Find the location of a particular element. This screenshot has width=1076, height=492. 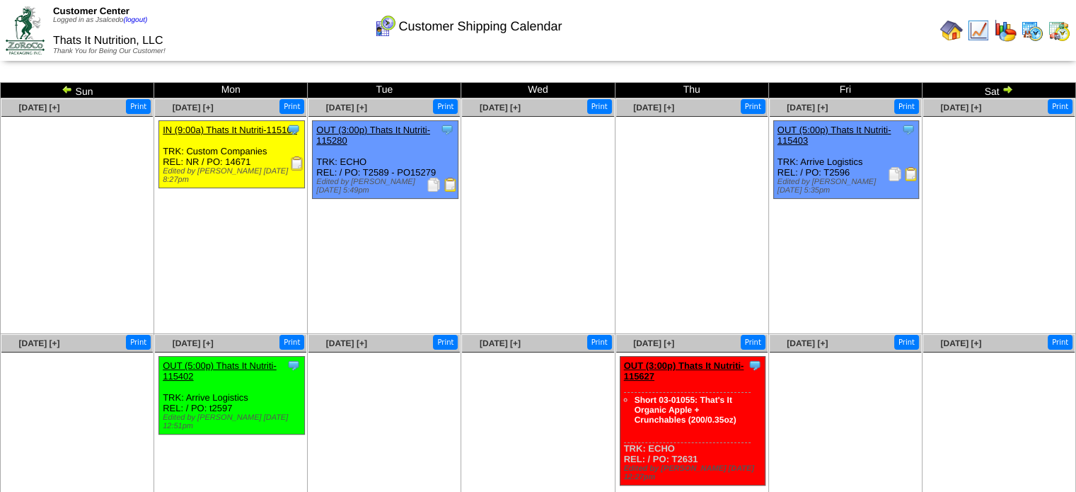

img: calendarcustomer.gif is located at coordinates (385, 26).